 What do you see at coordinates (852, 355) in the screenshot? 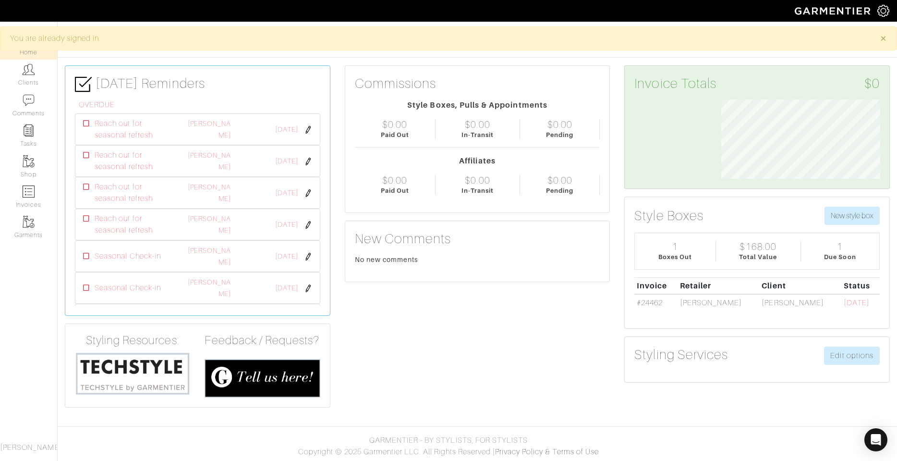
I see `a: Edit options` at bounding box center [852, 355].